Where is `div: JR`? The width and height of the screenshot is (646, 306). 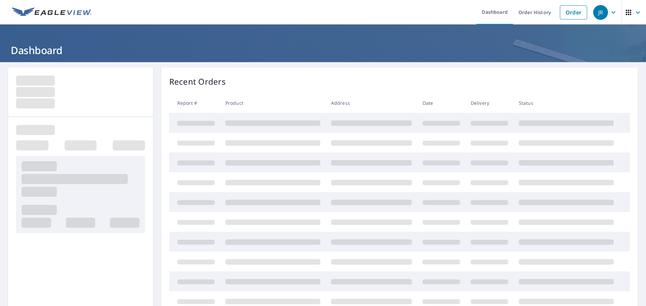
div: JR is located at coordinates (601, 12).